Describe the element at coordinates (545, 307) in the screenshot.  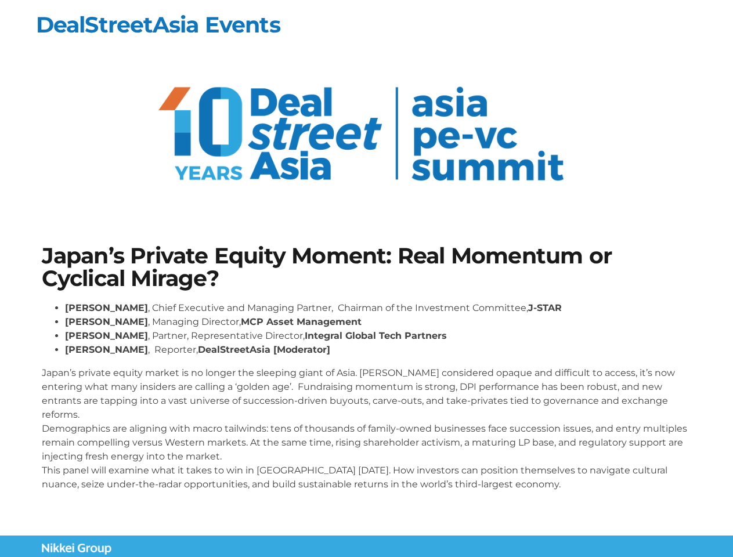
I see `strong: J-STAR` at that location.